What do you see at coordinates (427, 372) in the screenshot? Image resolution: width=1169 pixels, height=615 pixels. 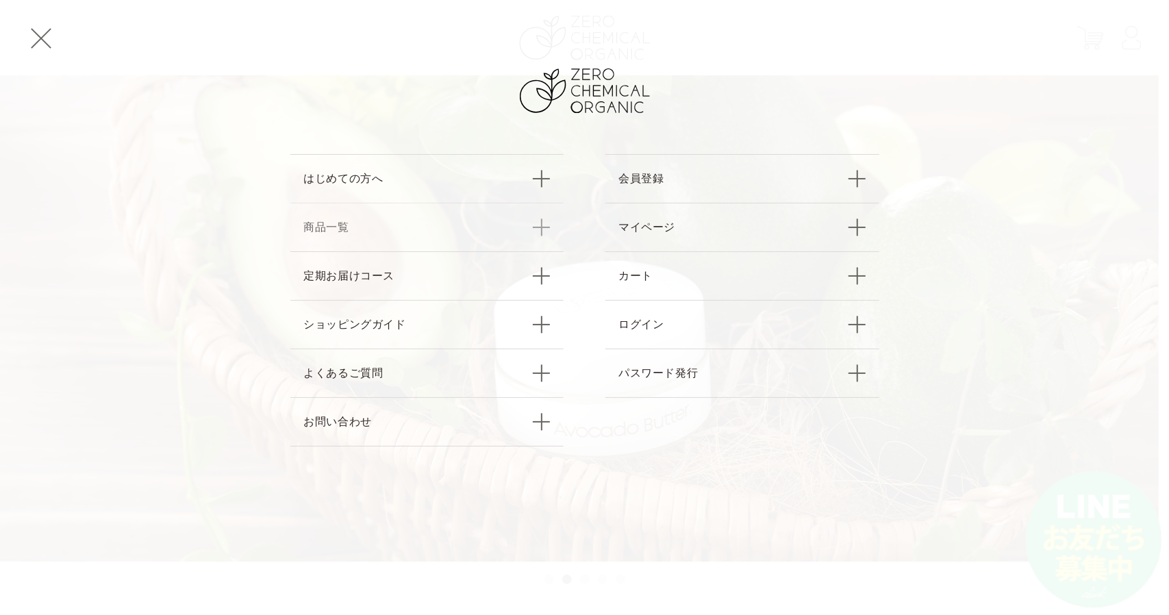 I see `a: よくあるご質問` at bounding box center [427, 372].